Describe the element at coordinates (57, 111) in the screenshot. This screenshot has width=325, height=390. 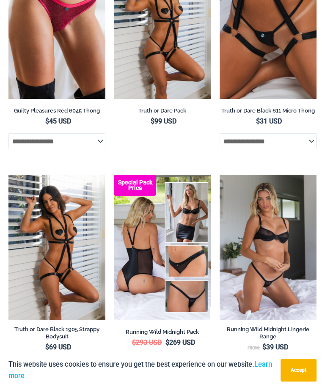
I see `h2: Guilty Pleasures Red 6045 Thong` at that location.